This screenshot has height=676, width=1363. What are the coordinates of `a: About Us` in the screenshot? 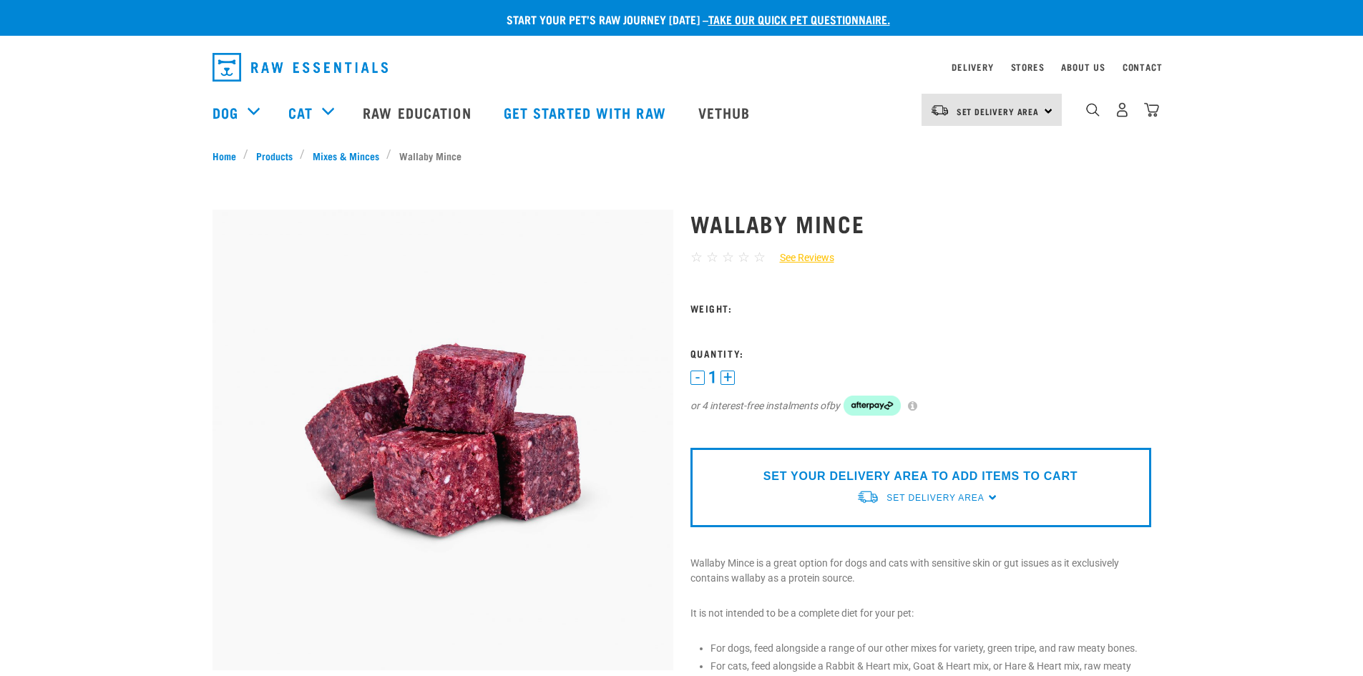 It's located at (1082, 67).